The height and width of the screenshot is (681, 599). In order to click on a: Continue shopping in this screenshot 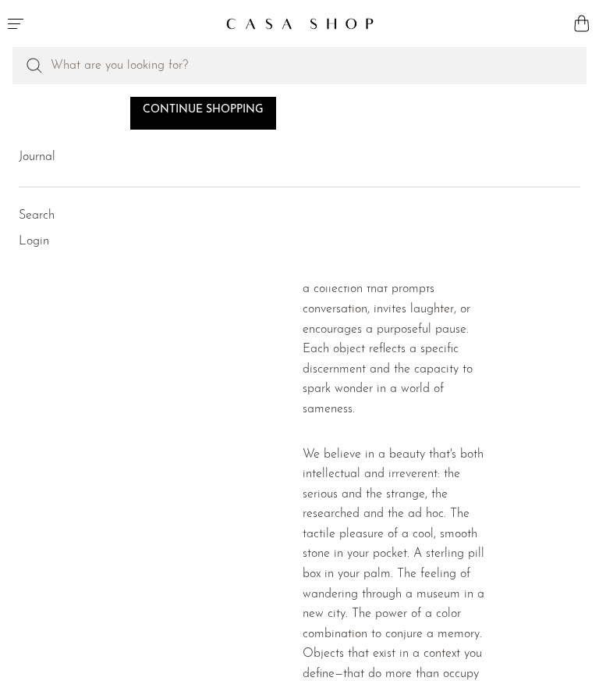, I will do `click(203, 111)`.